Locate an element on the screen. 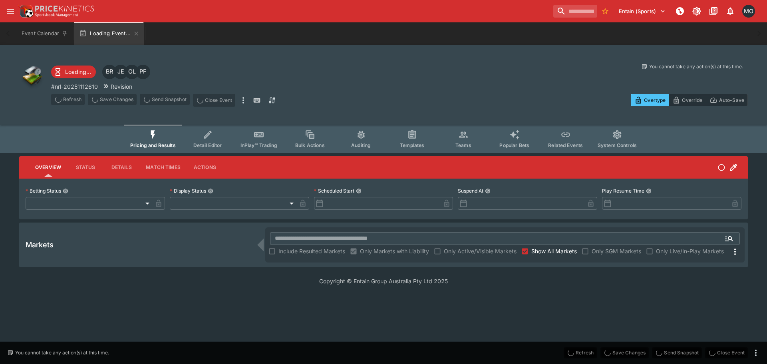 The image size is (767, 364). div: Event type filters is located at coordinates (384, 139).